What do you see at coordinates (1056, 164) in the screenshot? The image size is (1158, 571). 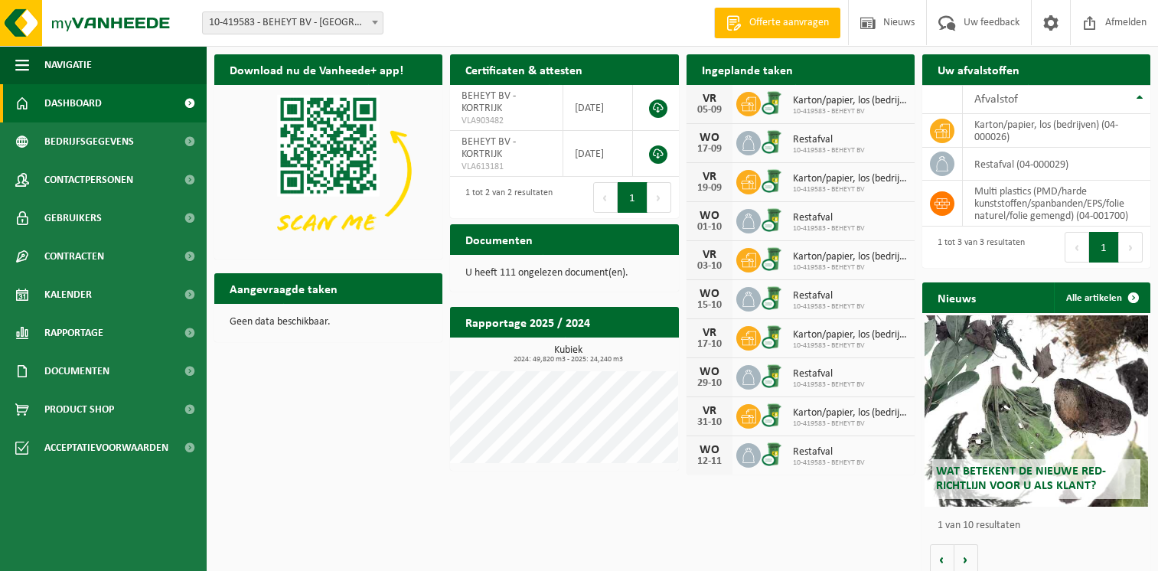 I see `td: restafval (04-000029)` at bounding box center [1056, 164].